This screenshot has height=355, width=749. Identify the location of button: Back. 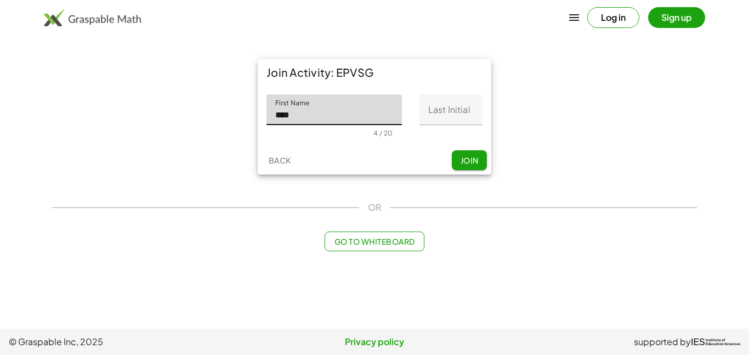
(279, 160).